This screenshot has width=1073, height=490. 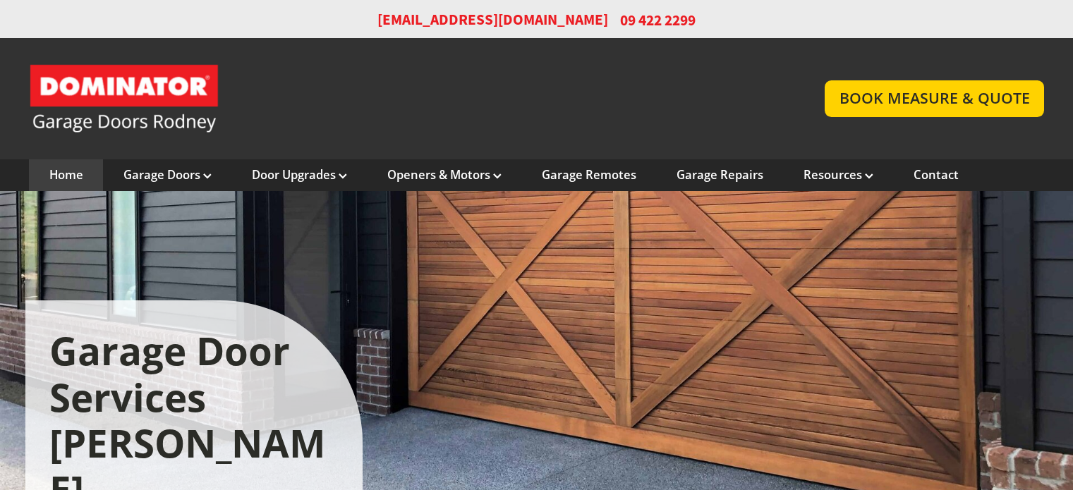 I want to click on a: Garage Remotes, so click(x=589, y=175).